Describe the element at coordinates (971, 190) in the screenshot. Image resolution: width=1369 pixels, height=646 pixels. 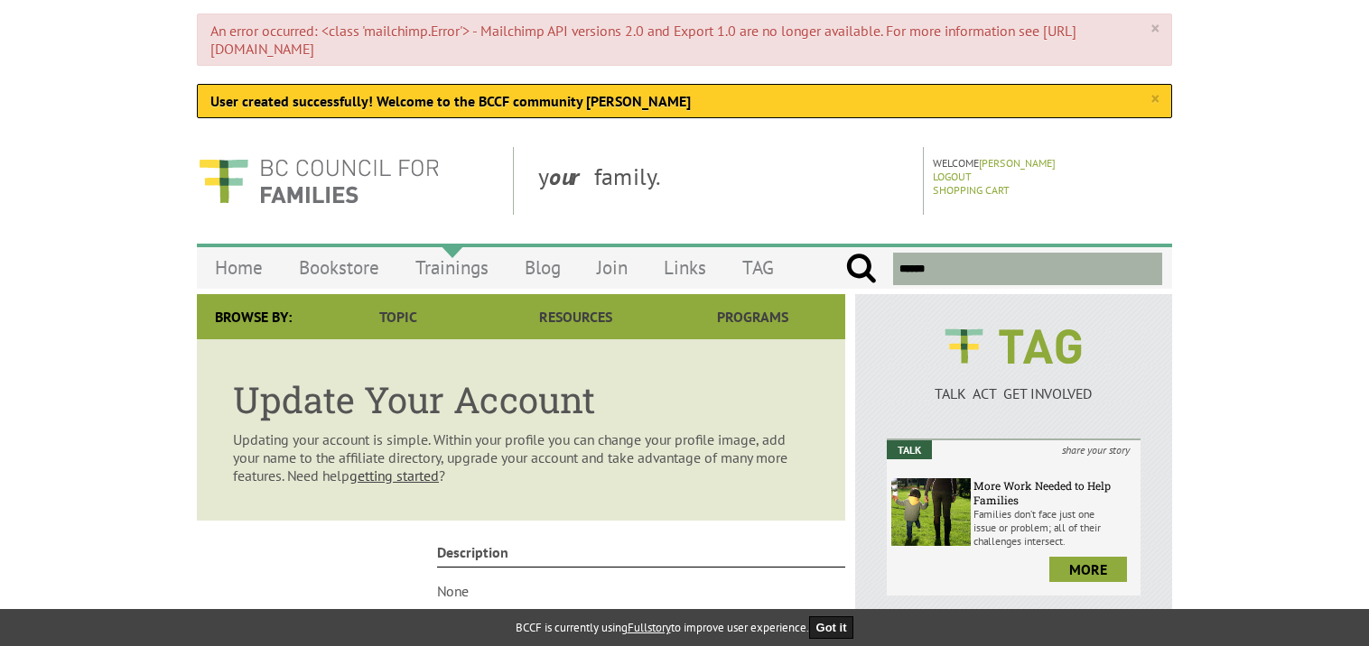
I see `a: Shopping Cart` at that location.